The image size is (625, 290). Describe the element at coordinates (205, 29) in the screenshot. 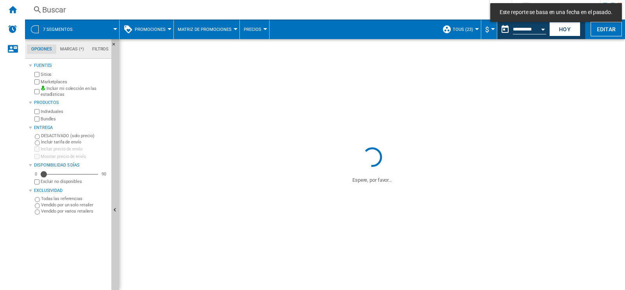

I see `span: Matriz de promociones` at that location.